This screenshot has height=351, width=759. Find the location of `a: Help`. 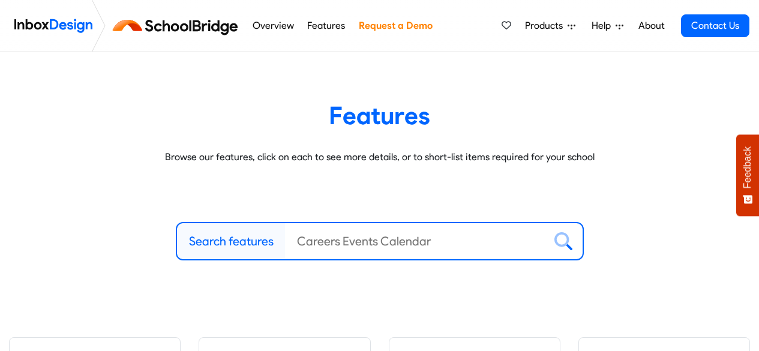

a: Help is located at coordinates (607, 26).